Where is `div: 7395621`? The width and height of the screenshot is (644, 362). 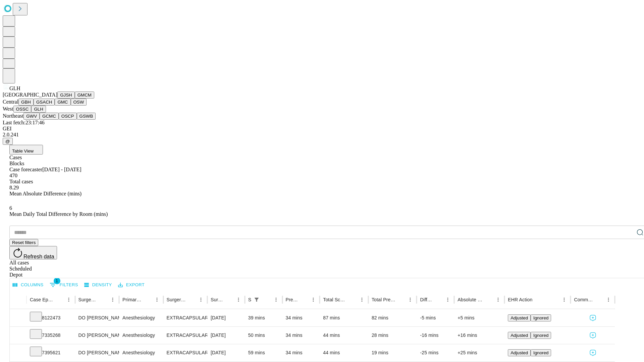
div: 7395621 is located at coordinates (51, 353).